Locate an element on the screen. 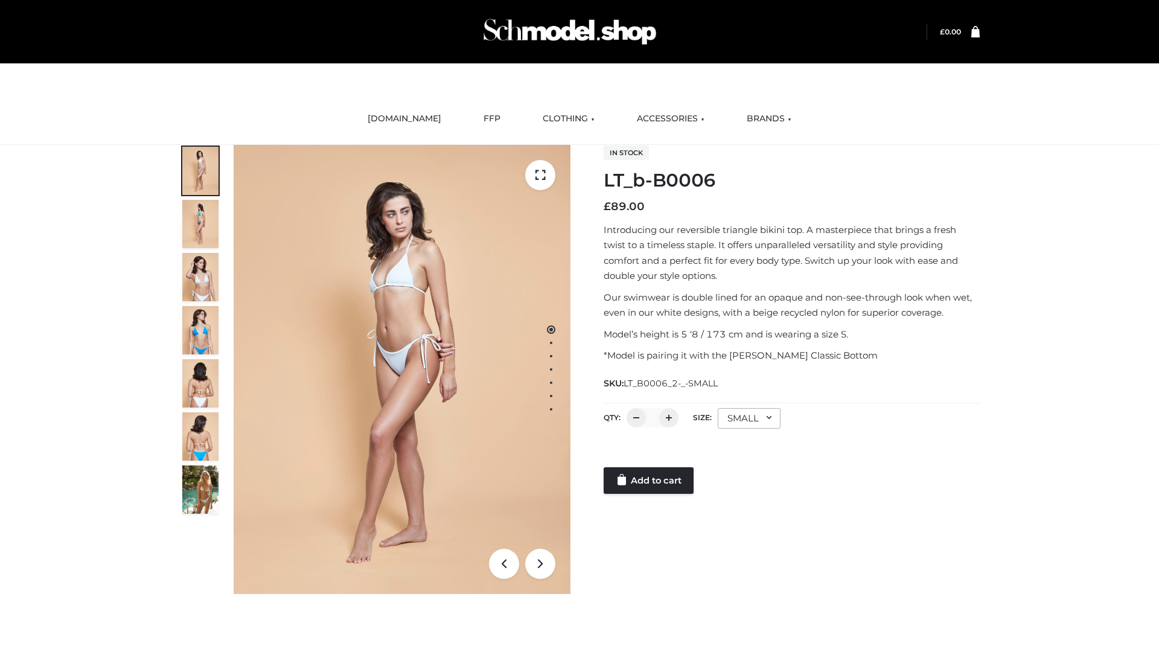 Image resolution: width=1159 pixels, height=652 pixels. span: LT_B0006_2-_-SMALL is located at coordinates (671, 383).